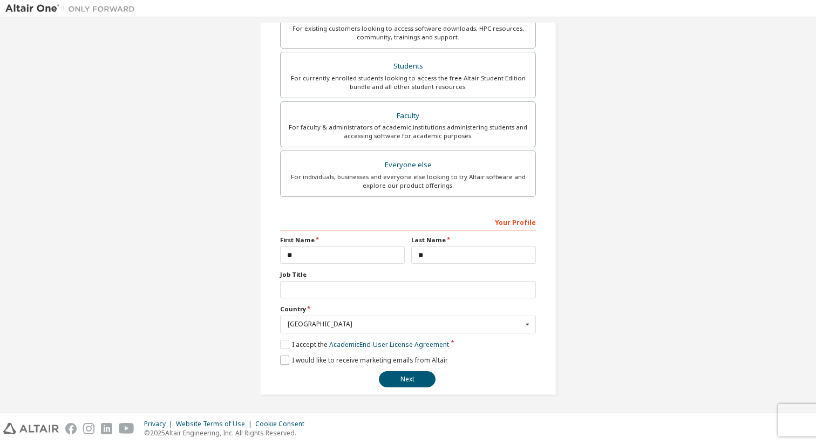  I want to click on label: Job Title, so click(408, 275).